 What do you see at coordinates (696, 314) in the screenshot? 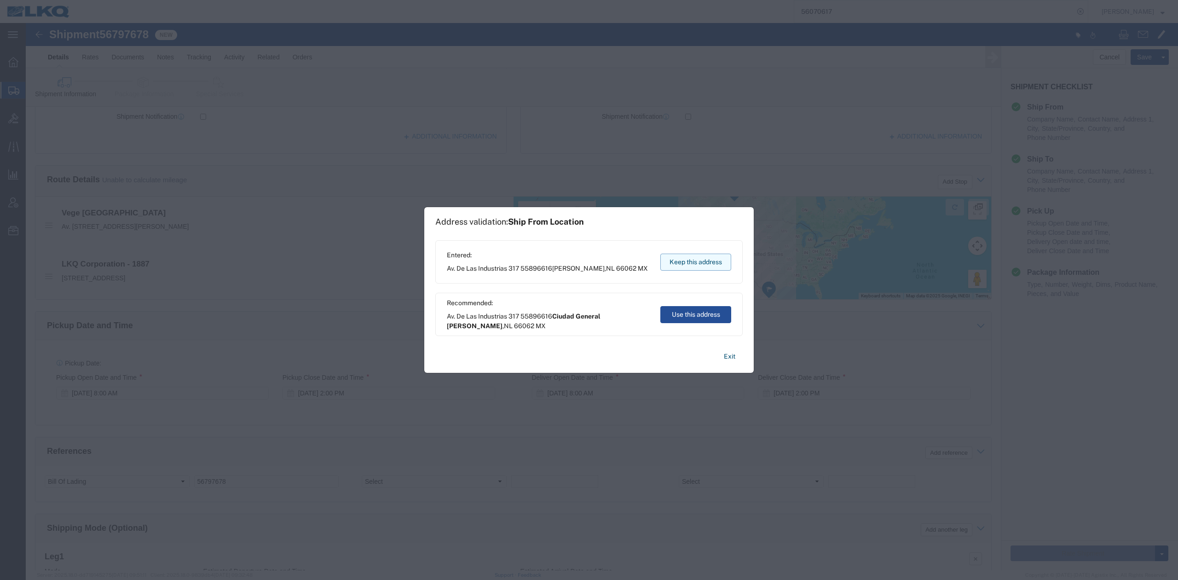
I see `button: Use this address` at bounding box center [696, 314].